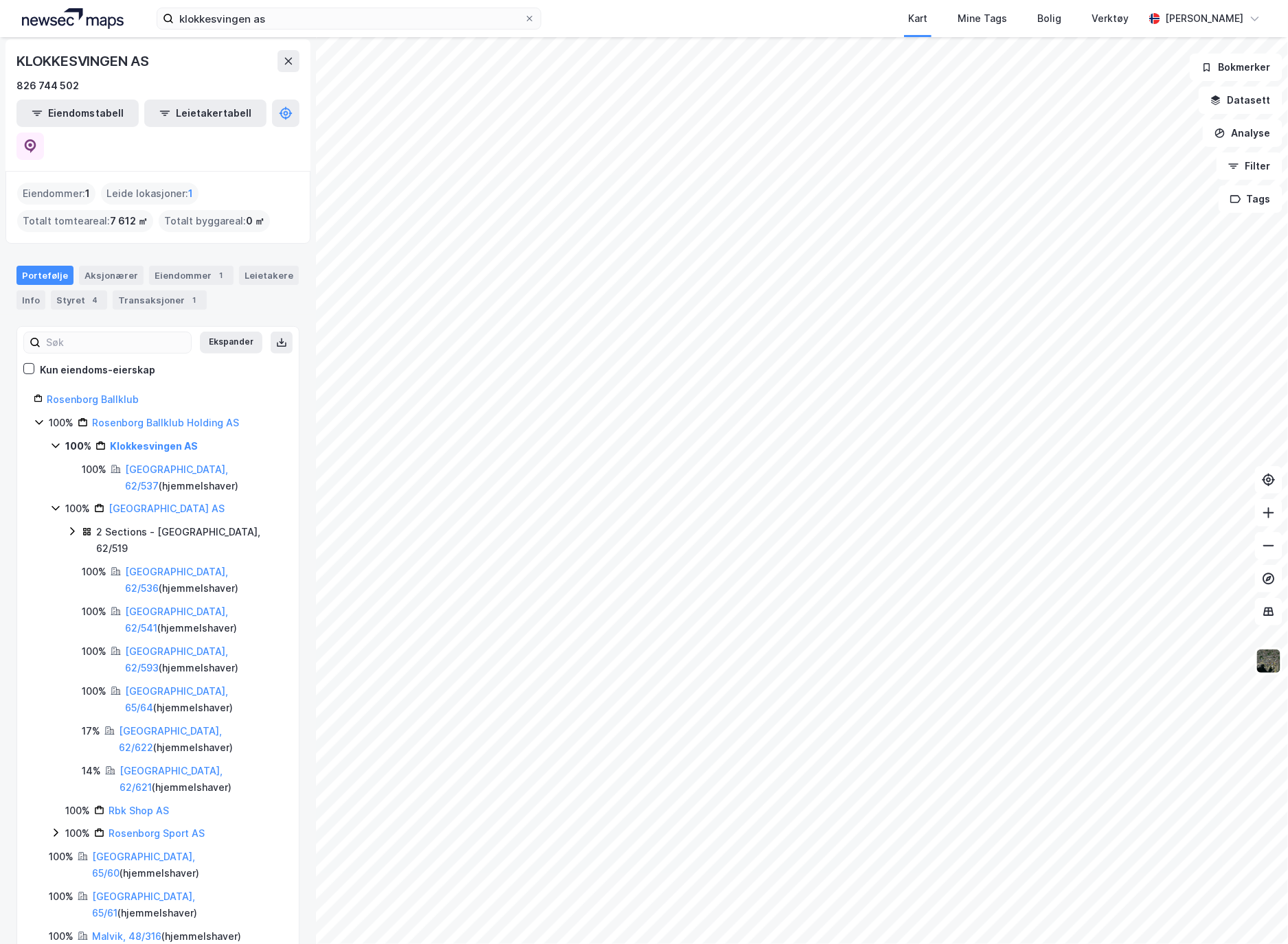 Image resolution: width=1288 pixels, height=944 pixels. I want to click on a: Malvik, 48/316, so click(126, 936).